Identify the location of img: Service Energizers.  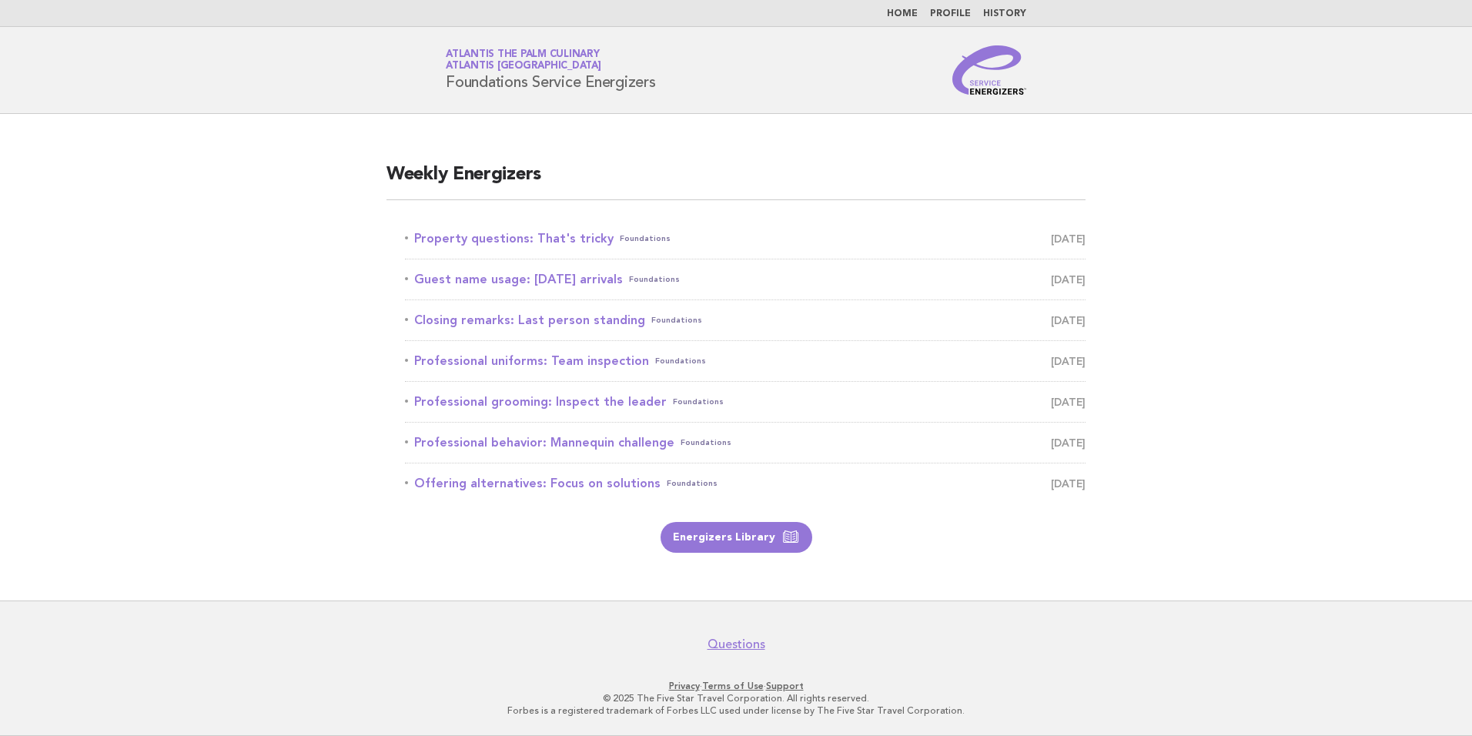
(989, 70).